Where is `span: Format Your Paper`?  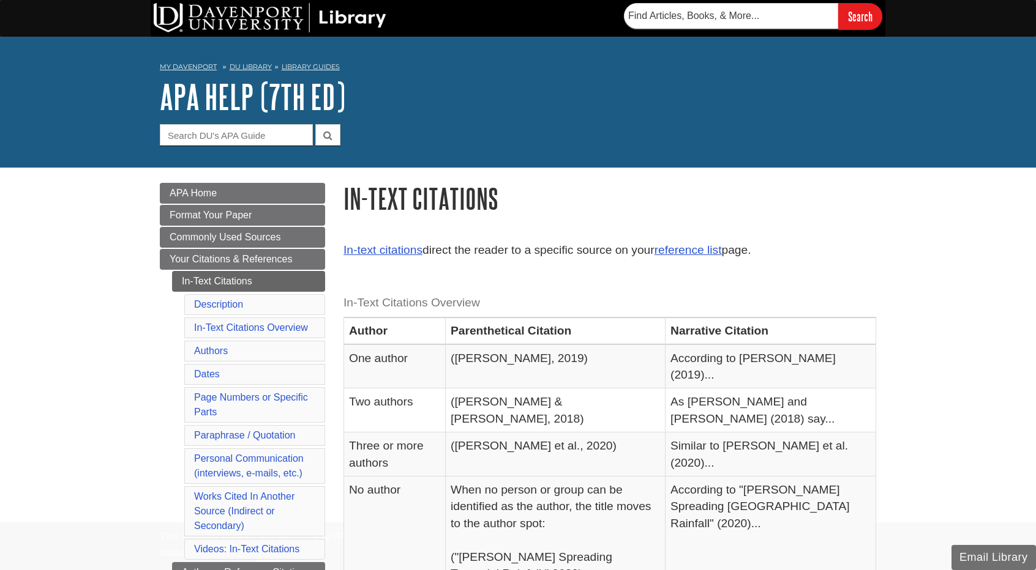 span: Format Your Paper is located at coordinates (211, 215).